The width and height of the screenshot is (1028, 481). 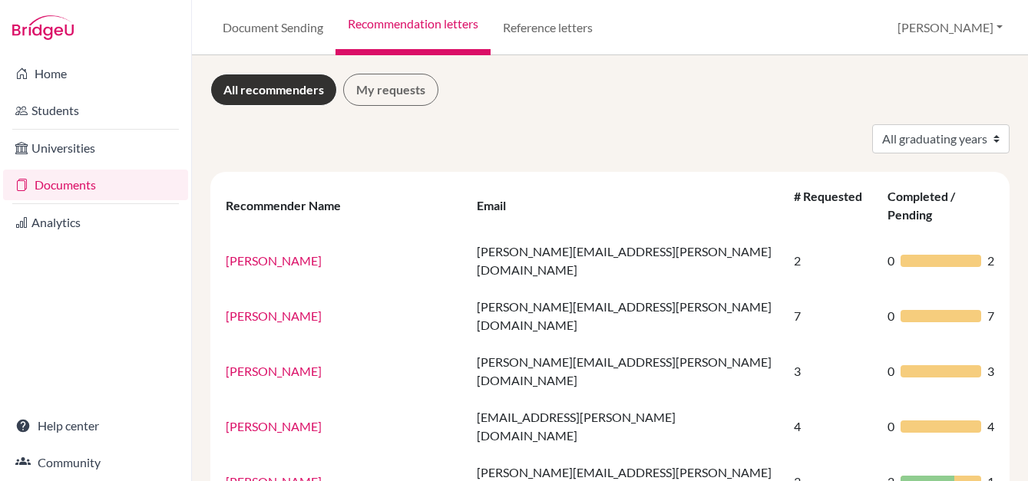 What do you see at coordinates (95, 111) in the screenshot?
I see `a: Students` at bounding box center [95, 111].